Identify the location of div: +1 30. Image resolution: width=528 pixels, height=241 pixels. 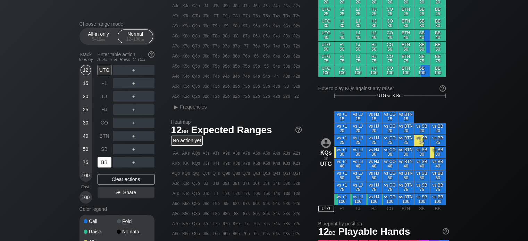
(342, 24).